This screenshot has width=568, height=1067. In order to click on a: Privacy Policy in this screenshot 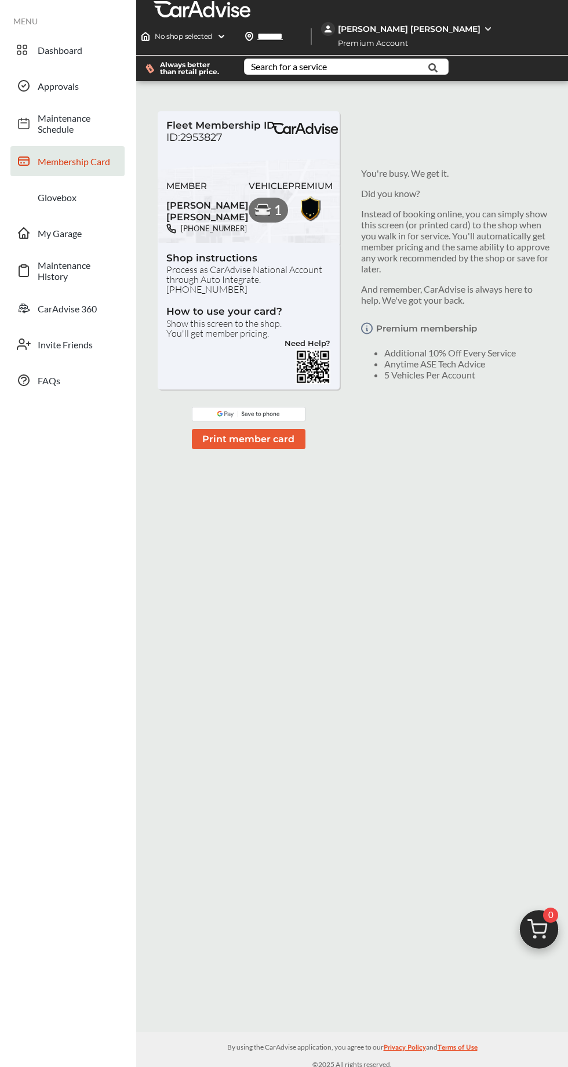, I will do `click(404, 1050)`.